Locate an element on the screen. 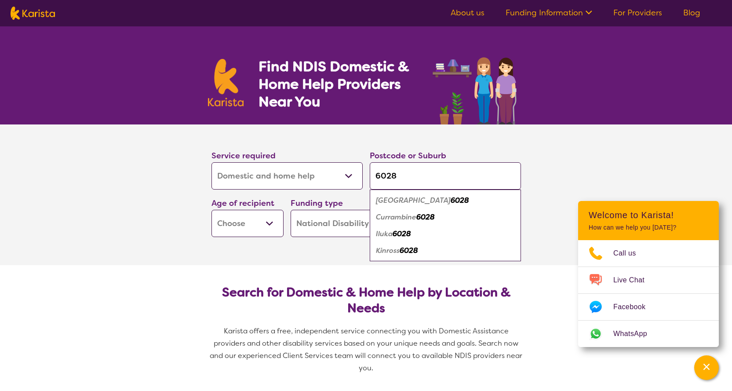 The height and width of the screenshot is (391, 732). span: Facebook is located at coordinates (634, 307).